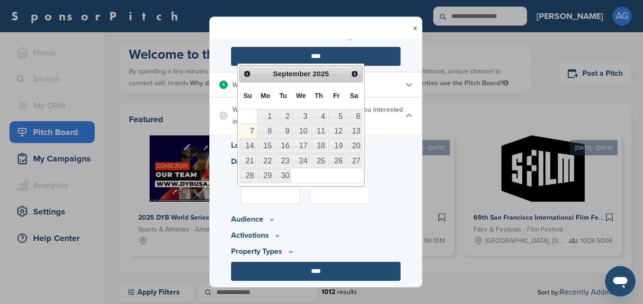 The width and height of the screenshot is (643, 304). I want to click on span: Monday, so click(266, 96).